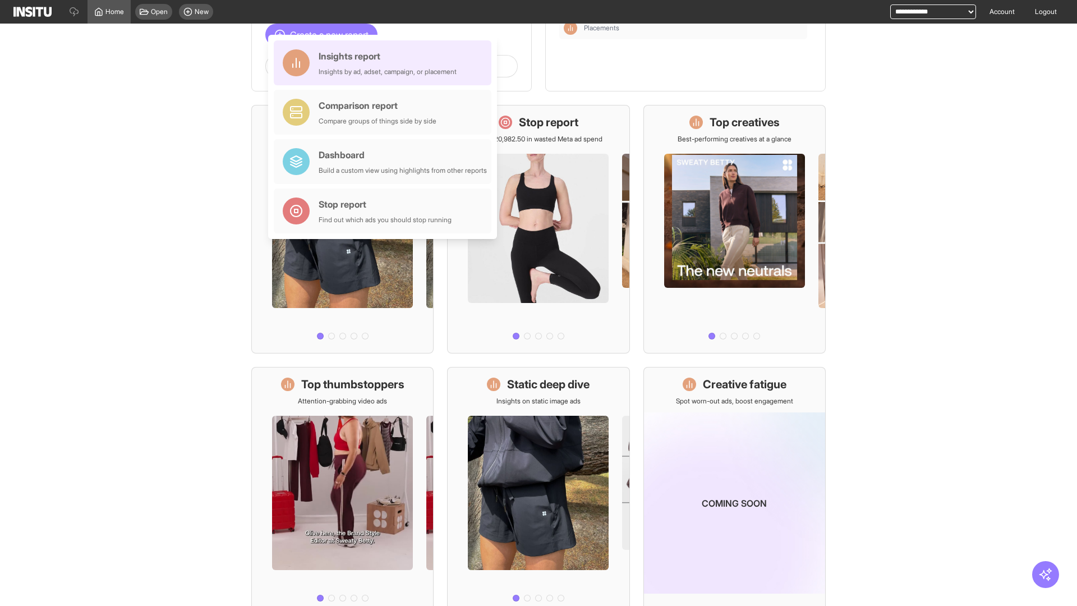 The height and width of the screenshot is (606, 1077). I want to click on p: Best-performing creatives at a glance, so click(734, 139).